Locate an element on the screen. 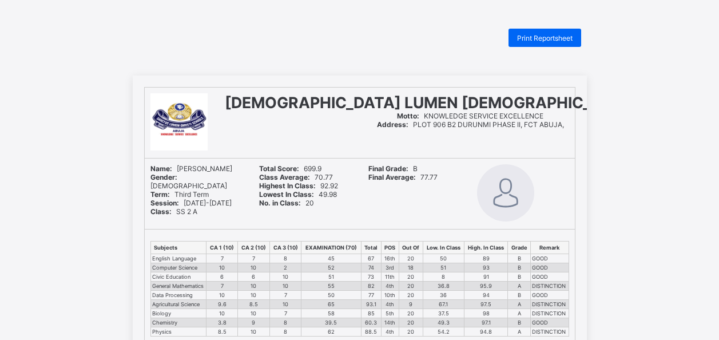  span: 20 is located at coordinates (287, 203).